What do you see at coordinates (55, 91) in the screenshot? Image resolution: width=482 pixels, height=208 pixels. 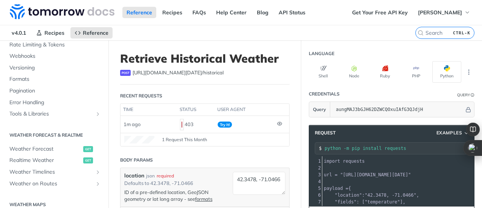 I see `span: Pagination` at bounding box center [55, 91].